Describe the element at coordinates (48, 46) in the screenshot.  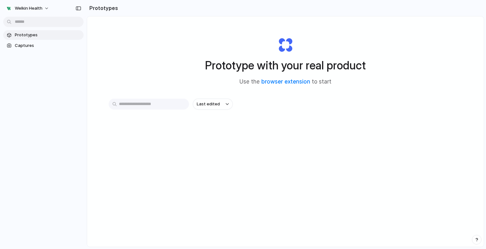
I see `span: Captures` at that location.